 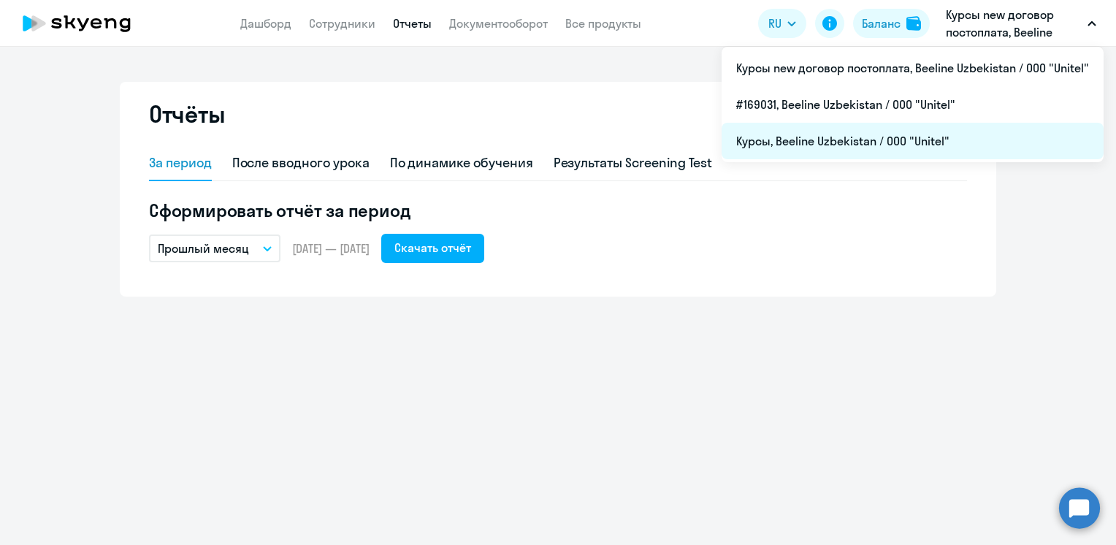 I want to click on div: Баланс, so click(x=881, y=23).